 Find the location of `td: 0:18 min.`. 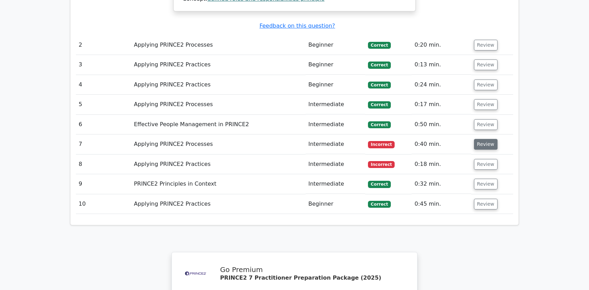

td: 0:18 min. is located at coordinates (441, 164).